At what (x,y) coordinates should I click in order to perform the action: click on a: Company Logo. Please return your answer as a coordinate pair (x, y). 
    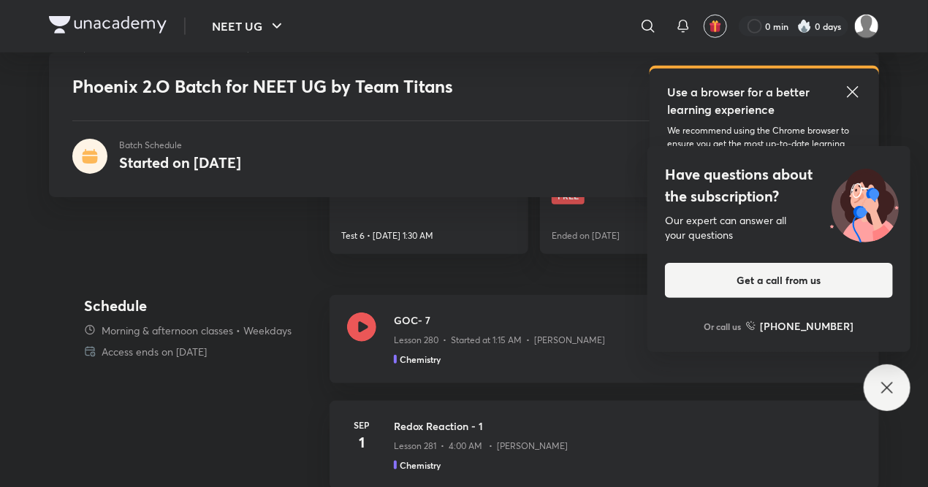
    Looking at the image, I should click on (107, 26).